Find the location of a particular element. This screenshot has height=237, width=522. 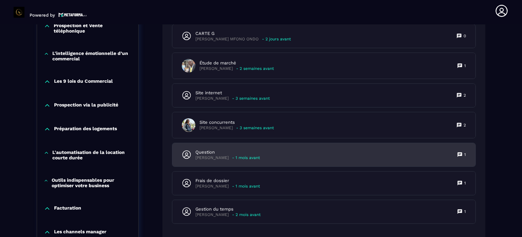

p: Powered by is located at coordinates (42, 15).